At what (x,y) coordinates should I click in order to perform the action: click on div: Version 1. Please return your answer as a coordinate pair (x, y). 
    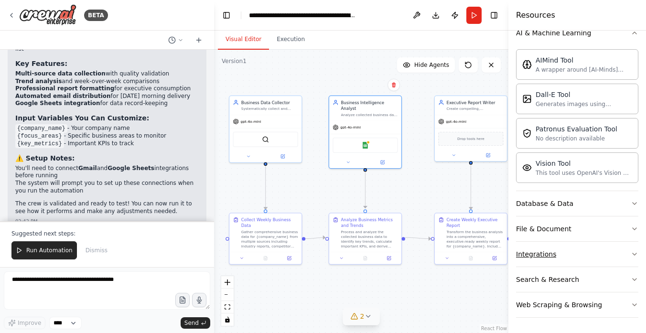
    Looking at the image, I should click on (234, 61).